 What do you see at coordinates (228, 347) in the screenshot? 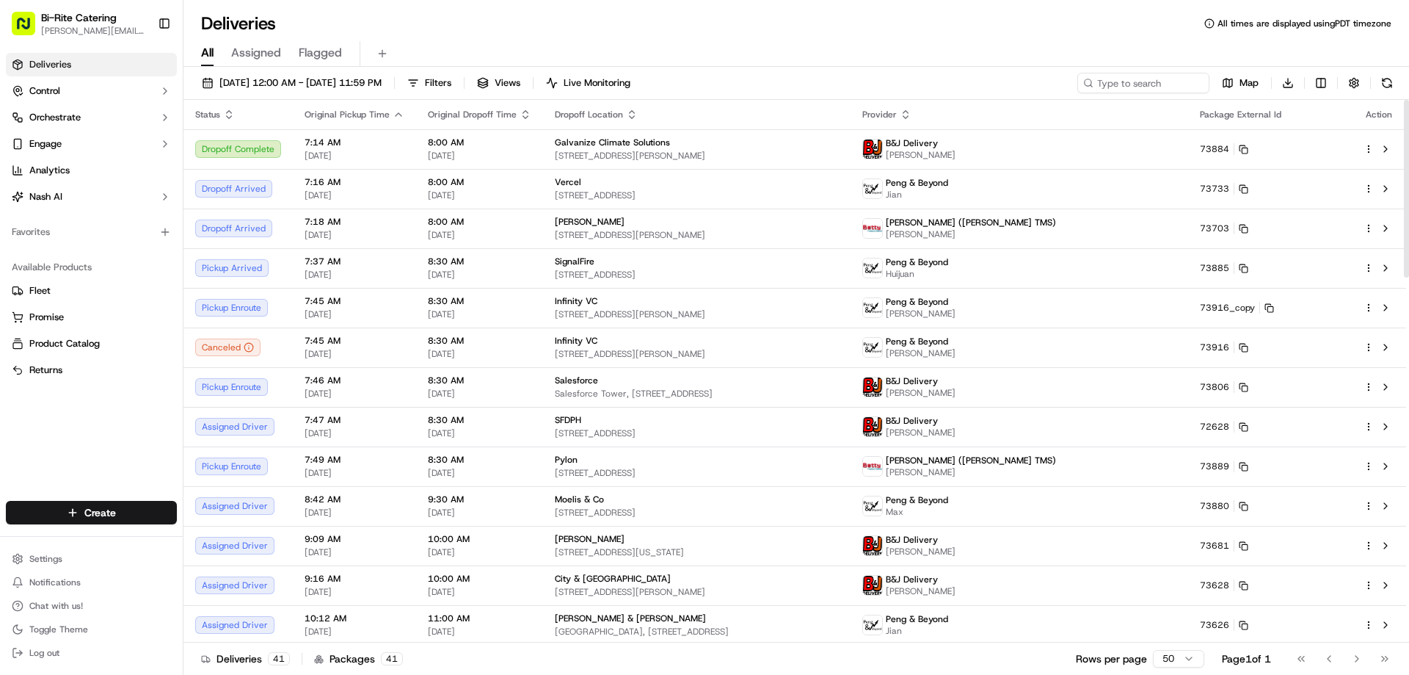
I see `div: Canceled` at bounding box center [228, 347].